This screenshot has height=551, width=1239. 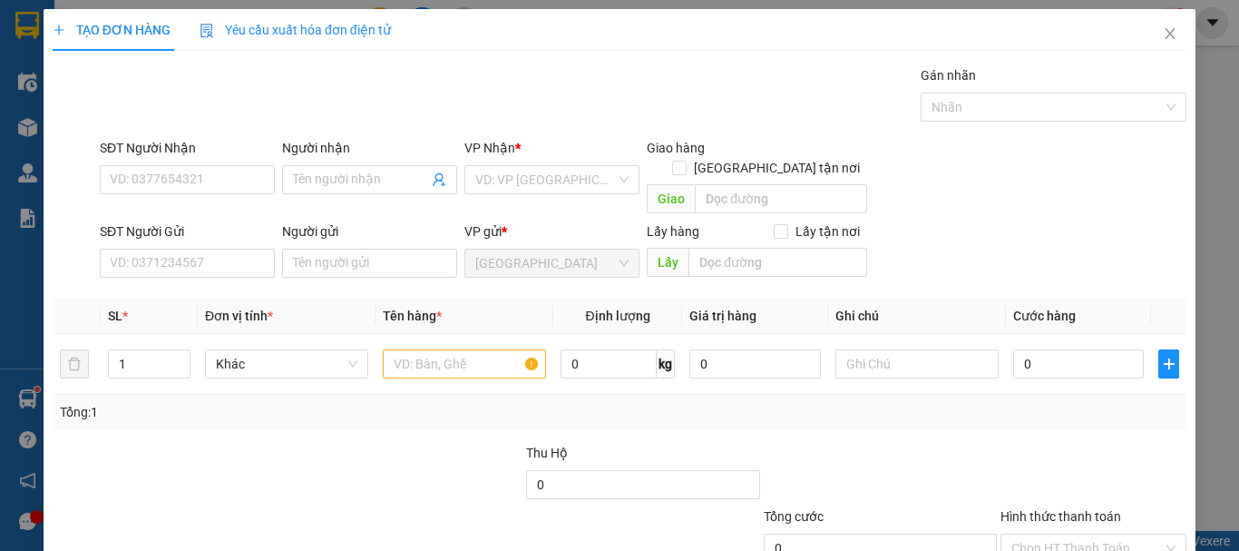 What do you see at coordinates (187, 148) in the screenshot?
I see `div: SĐT Người Nhận` at bounding box center [187, 148].